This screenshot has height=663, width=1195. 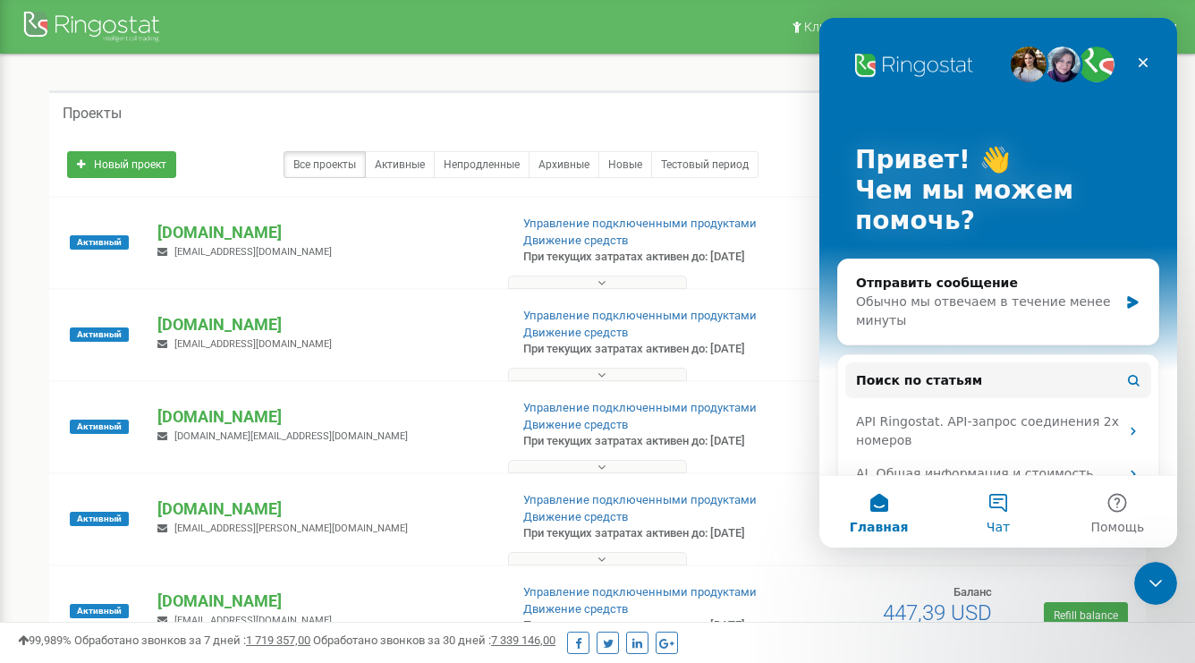 What do you see at coordinates (400, 165) in the screenshot?
I see `a: Активные` at bounding box center [400, 165].